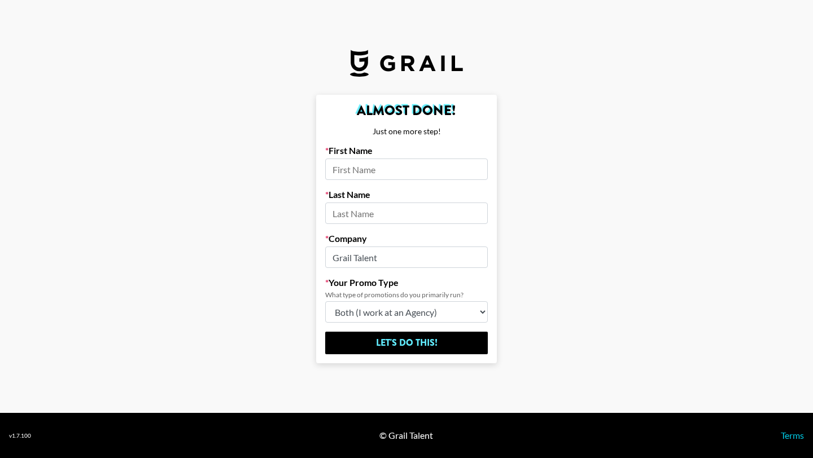 This screenshot has width=813, height=458. What do you see at coordinates (406, 283) in the screenshot?
I see `label: Your Promo Type` at bounding box center [406, 283].